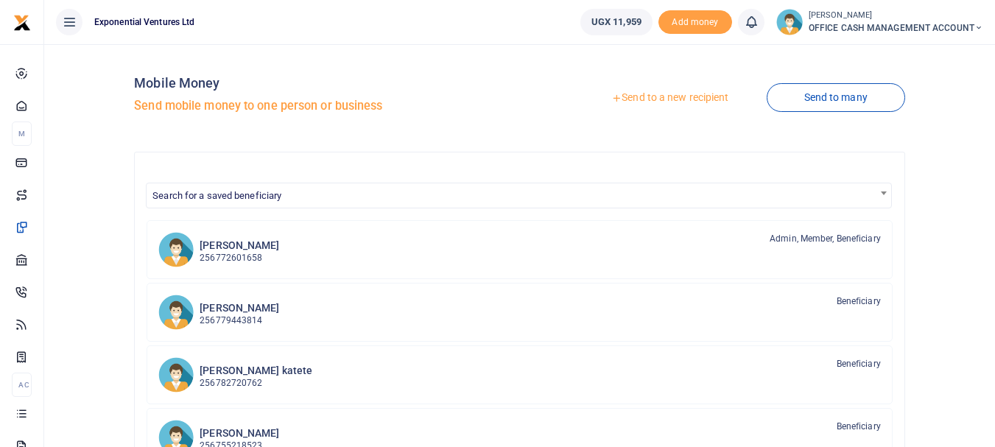 The image size is (995, 447). Describe the element at coordinates (176, 375) in the screenshot. I see `img: RWk` at that location.